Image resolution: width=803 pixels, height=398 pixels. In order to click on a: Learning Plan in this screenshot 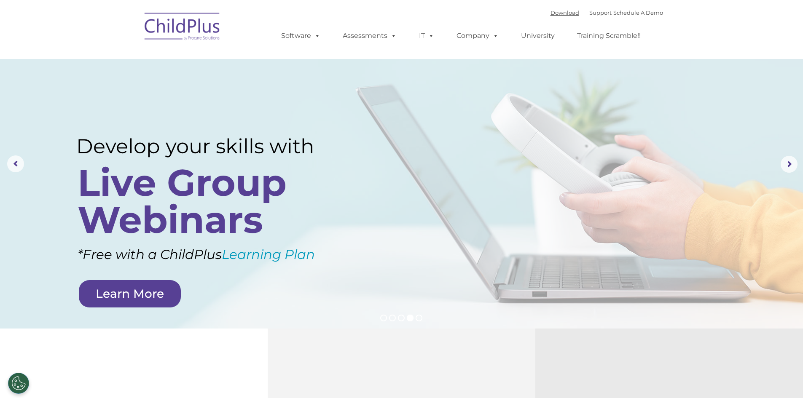, I will do `click(268, 255)`.